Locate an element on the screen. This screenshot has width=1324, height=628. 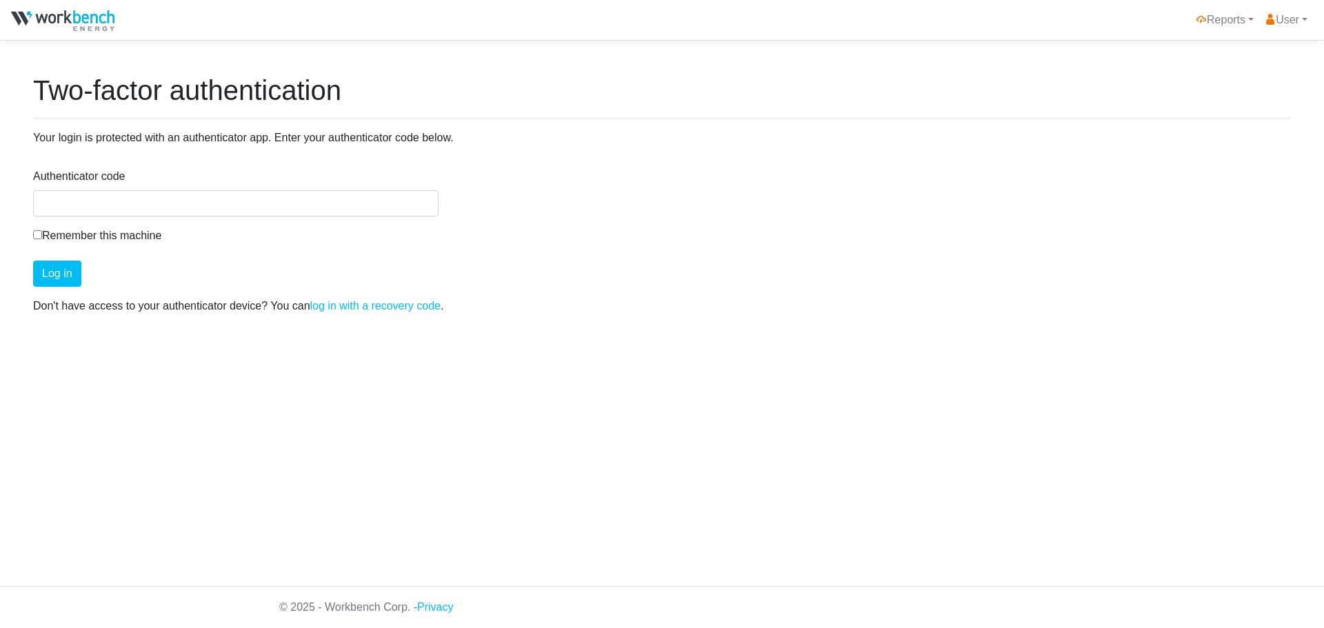
div: © 2025 - Workbench Corp. - is located at coordinates (662, 607).